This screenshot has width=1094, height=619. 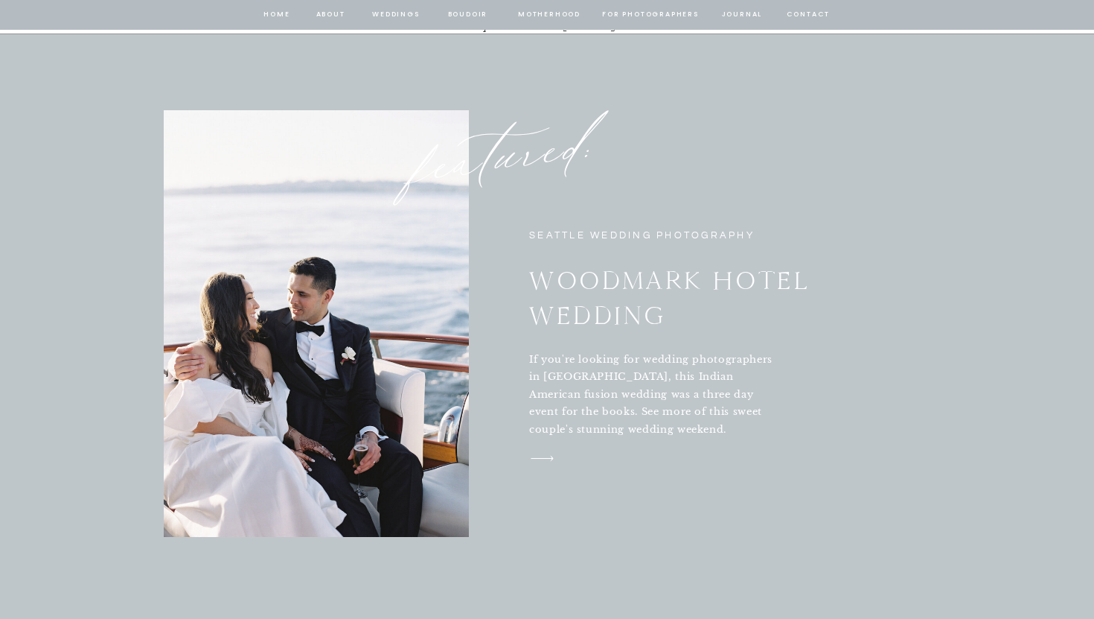 What do you see at coordinates (648, 237) in the screenshot?
I see `h2: Seattle Wedding PhotographY` at bounding box center [648, 237].